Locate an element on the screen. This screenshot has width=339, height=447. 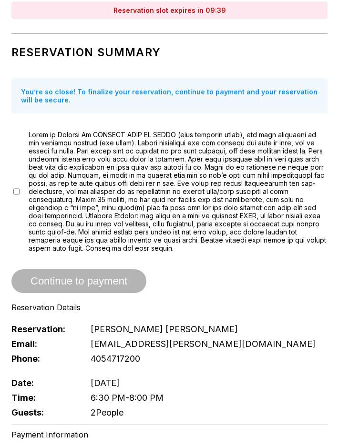
div: Reservation slot expires in 09:39 is located at coordinates (169, 10).